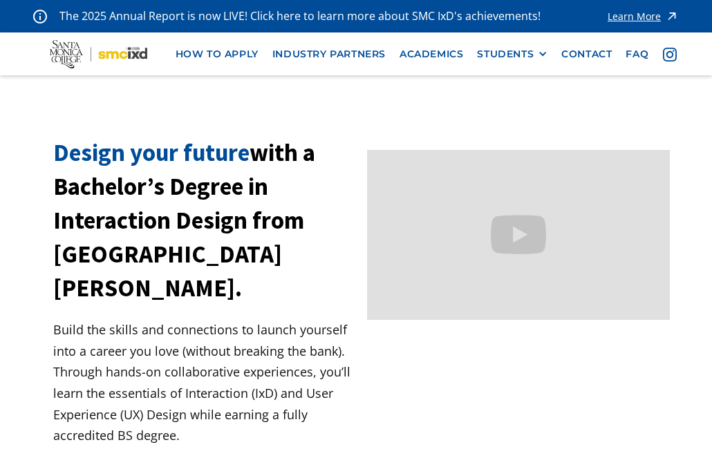 This screenshot has height=449, width=712. What do you see at coordinates (329, 54) in the screenshot?
I see `a: industry partners` at bounding box center [329, 54].